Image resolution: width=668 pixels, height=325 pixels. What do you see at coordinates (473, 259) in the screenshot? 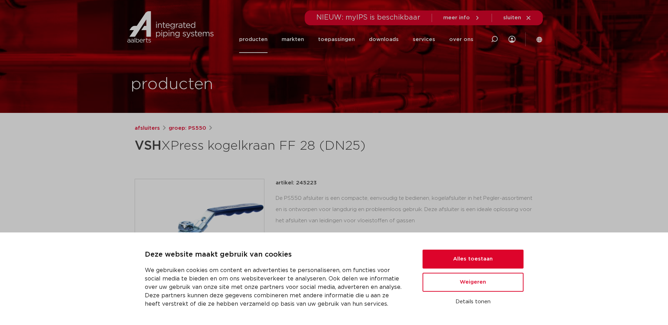
I see `button: Alles toestaan` at bounding box center [473, 259].